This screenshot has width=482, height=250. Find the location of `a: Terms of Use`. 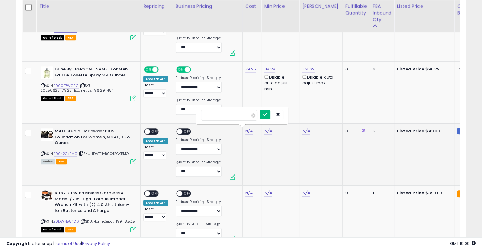

a: Terms of Use is located at coordinates (67, 244).